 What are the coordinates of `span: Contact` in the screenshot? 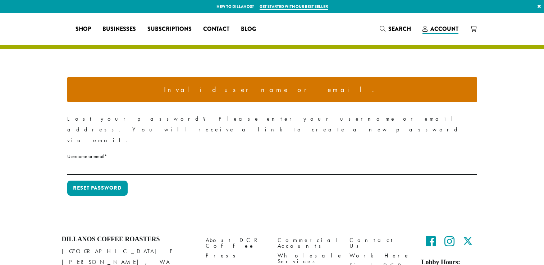 It's located at (216, 29).